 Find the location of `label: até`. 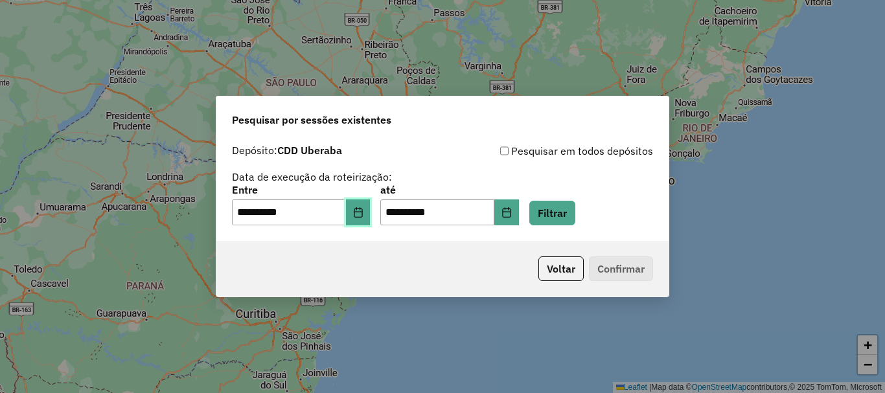

label: até is located at coordinates (449, 190).